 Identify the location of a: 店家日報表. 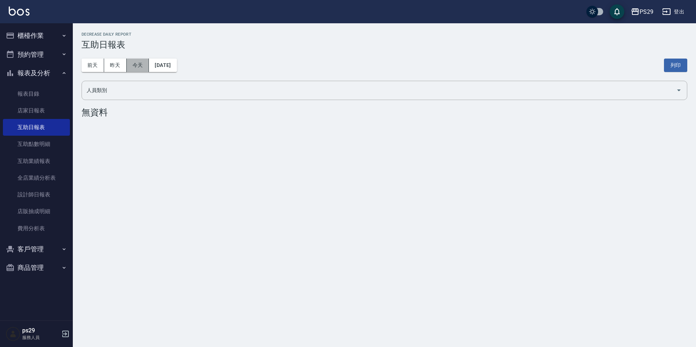
(36, 111).